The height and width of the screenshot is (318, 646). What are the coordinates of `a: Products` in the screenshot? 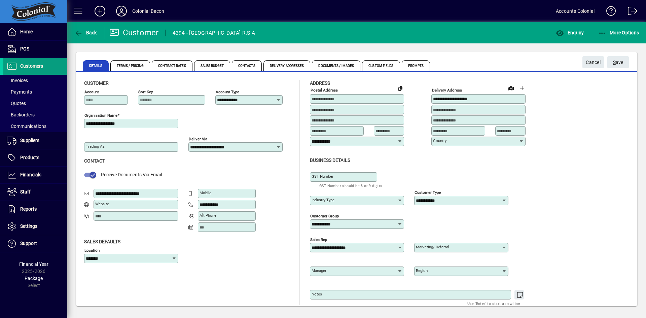 It's located at (35, 158).